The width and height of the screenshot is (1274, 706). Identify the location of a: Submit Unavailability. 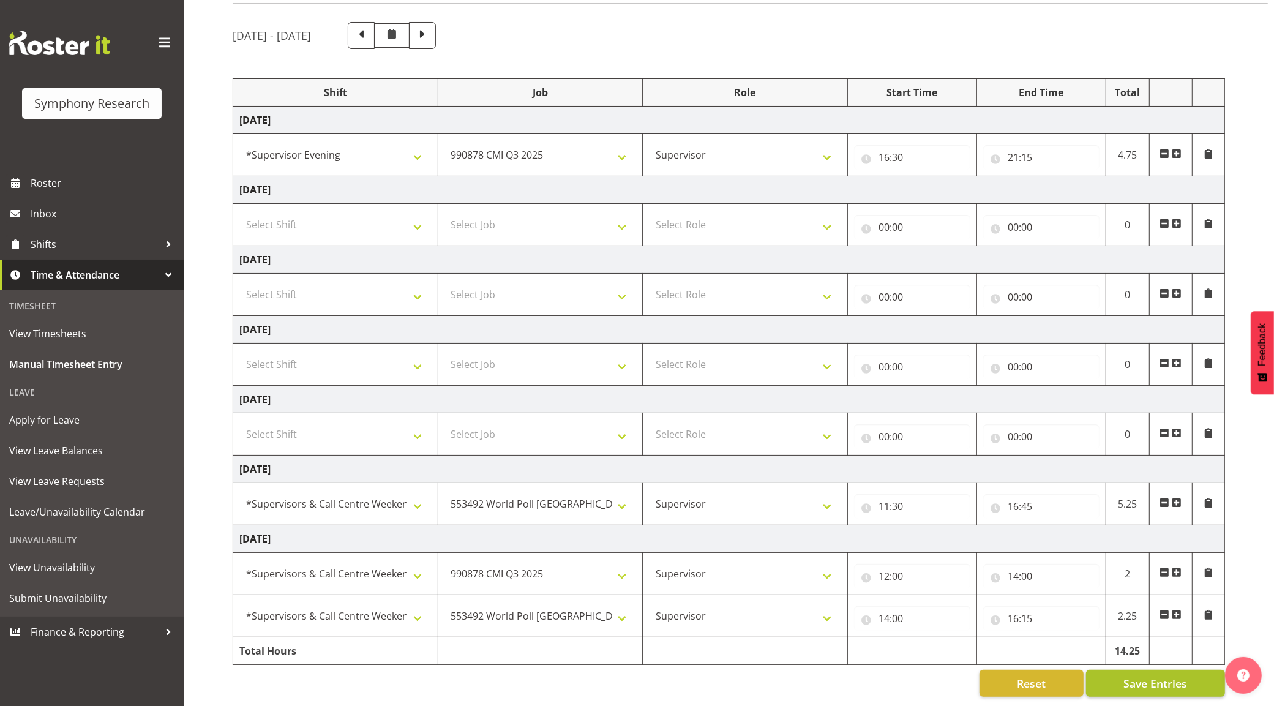
(92, 598).